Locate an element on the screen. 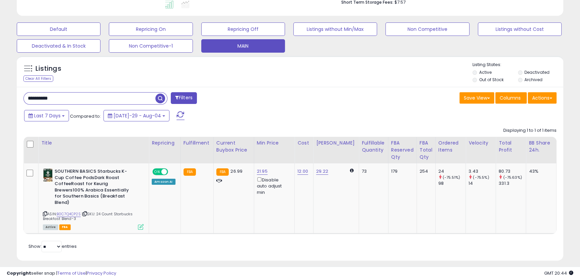 The image size is (580, 280). span: 2025-08-12 20:44 GMT is located at coordinates (558, 272).